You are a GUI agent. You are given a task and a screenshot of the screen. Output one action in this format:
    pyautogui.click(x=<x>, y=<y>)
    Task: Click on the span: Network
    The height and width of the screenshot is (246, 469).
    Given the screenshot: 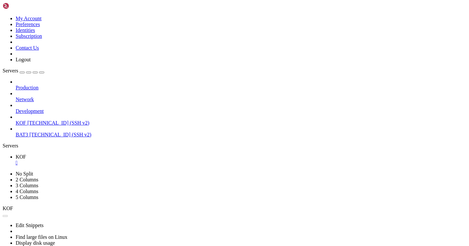 What is the action you would take?
    pyautogui.click(x=25, y=99)
    